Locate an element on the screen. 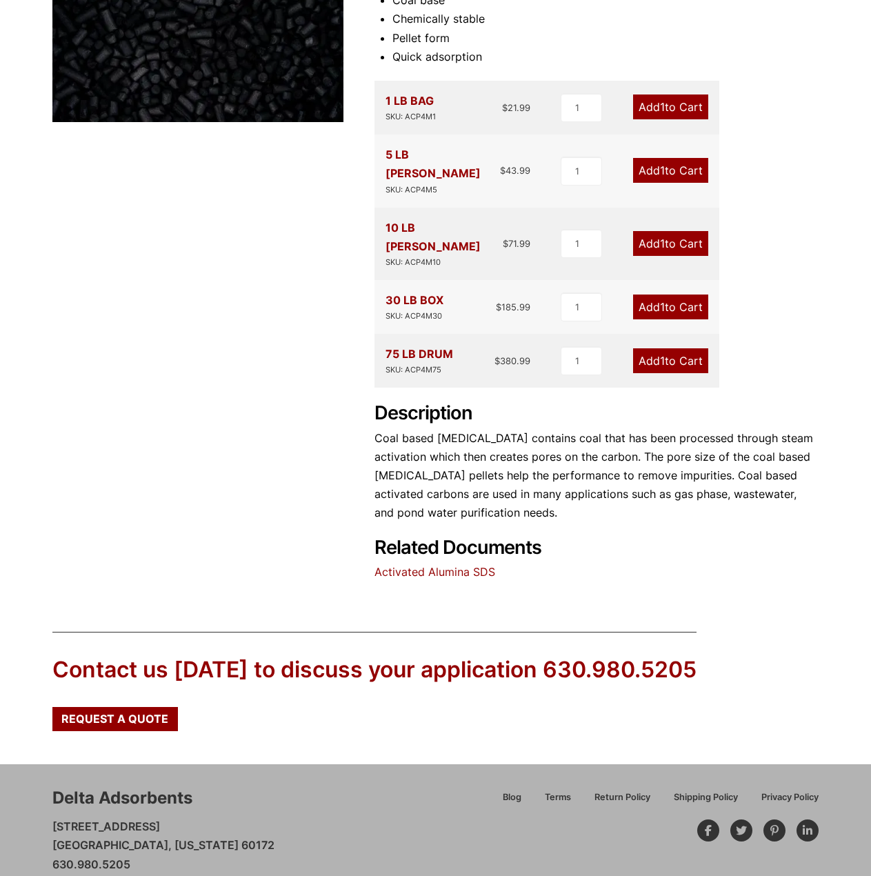 The width and height of the screenshot is (871, 876). a: Shipping Policy is located at coordinates (705, 801).